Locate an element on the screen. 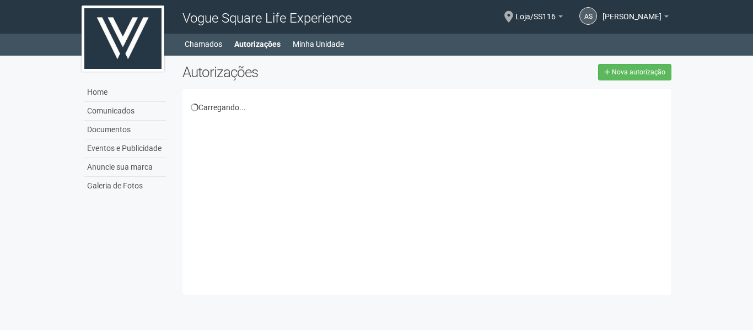  span: Vogue Square Life Experience is located at coordinates (267, 18).